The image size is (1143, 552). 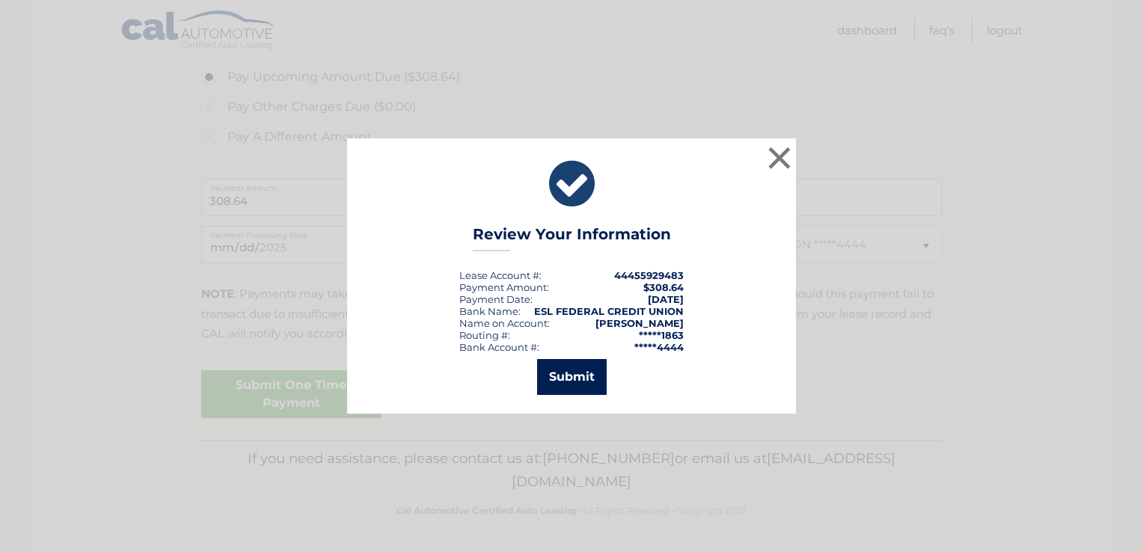 What do you see at coordinates (609, 311) in the screenshot?
I see `strong: ESL FEDERAL CREDIT UNION` at bounding box center [609, 311].